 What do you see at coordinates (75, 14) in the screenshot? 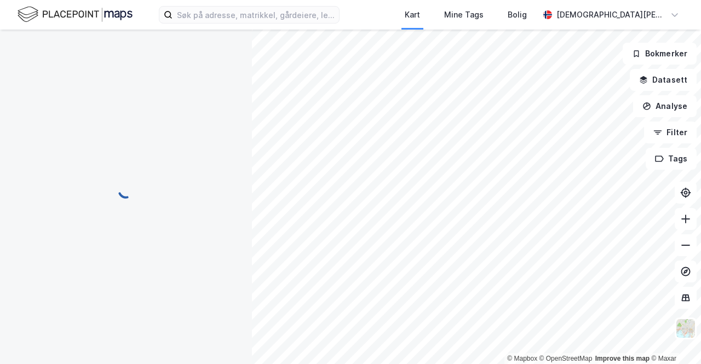
I see `img: logo.f888ab2527a4732fd821a326f86c7f29.svg` at bounding box center [75, 14].